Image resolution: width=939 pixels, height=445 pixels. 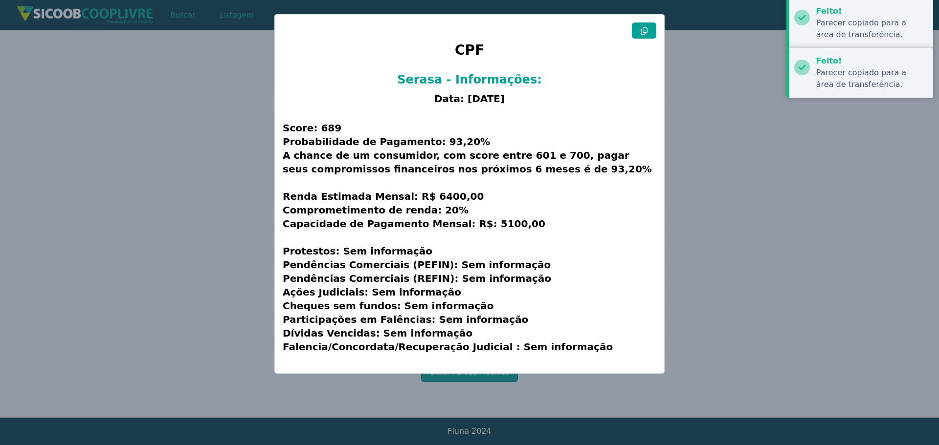 What do you see at coordinates (469, 53) in the screenshot?
I see `h1: CPF` at bounding box center [469, 53].